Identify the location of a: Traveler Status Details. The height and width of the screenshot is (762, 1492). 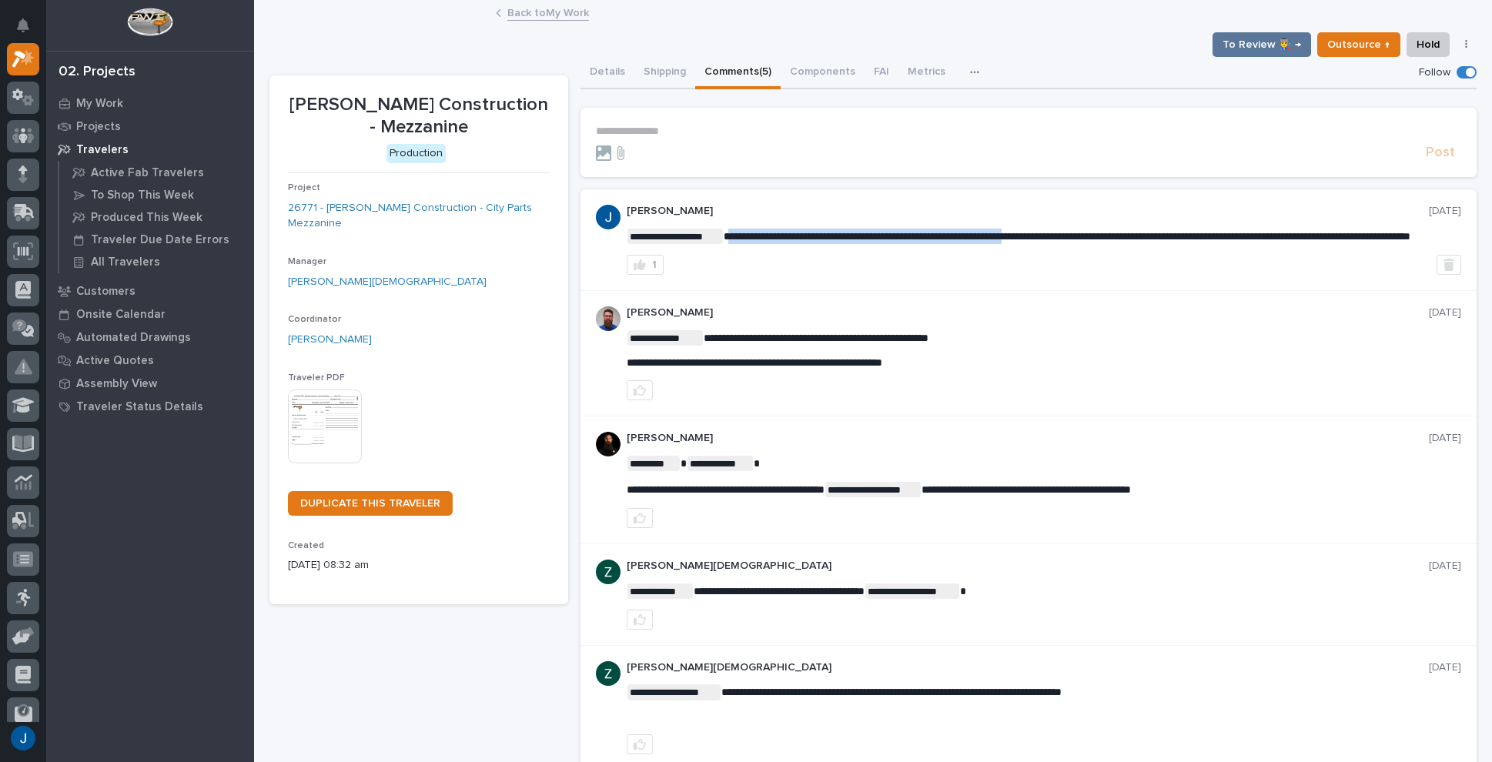
(150, 406).